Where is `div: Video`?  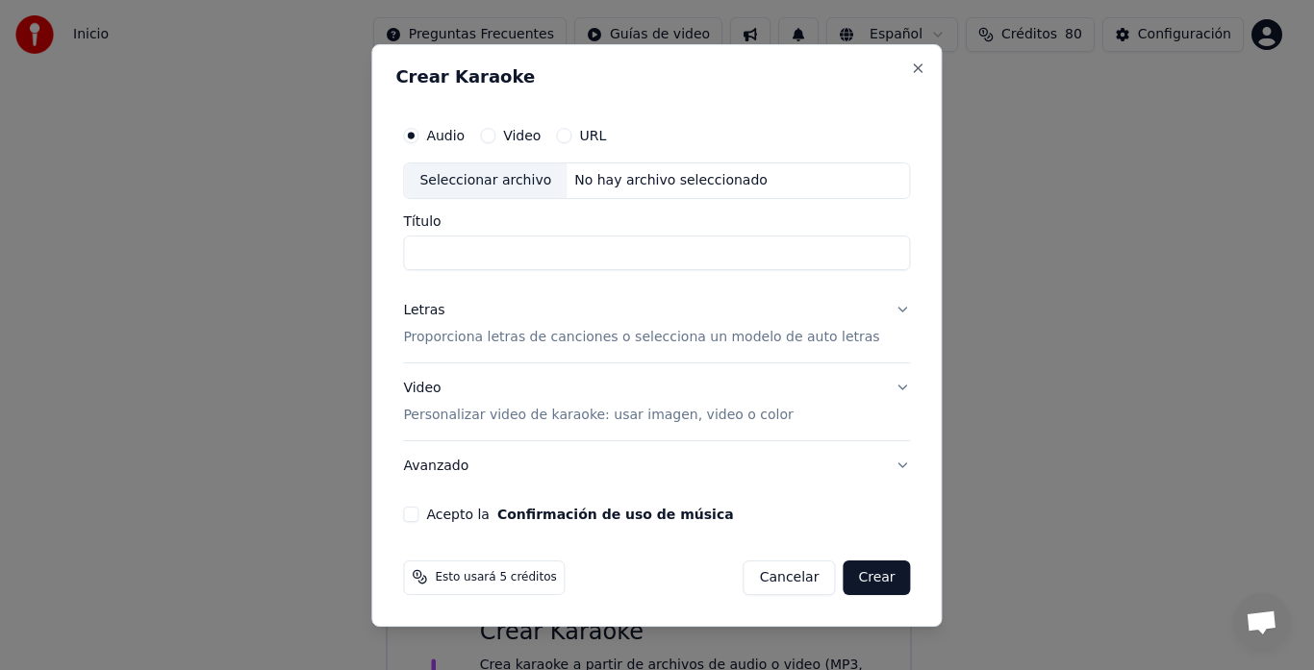 div: Video is located at coordinates (597, 402).